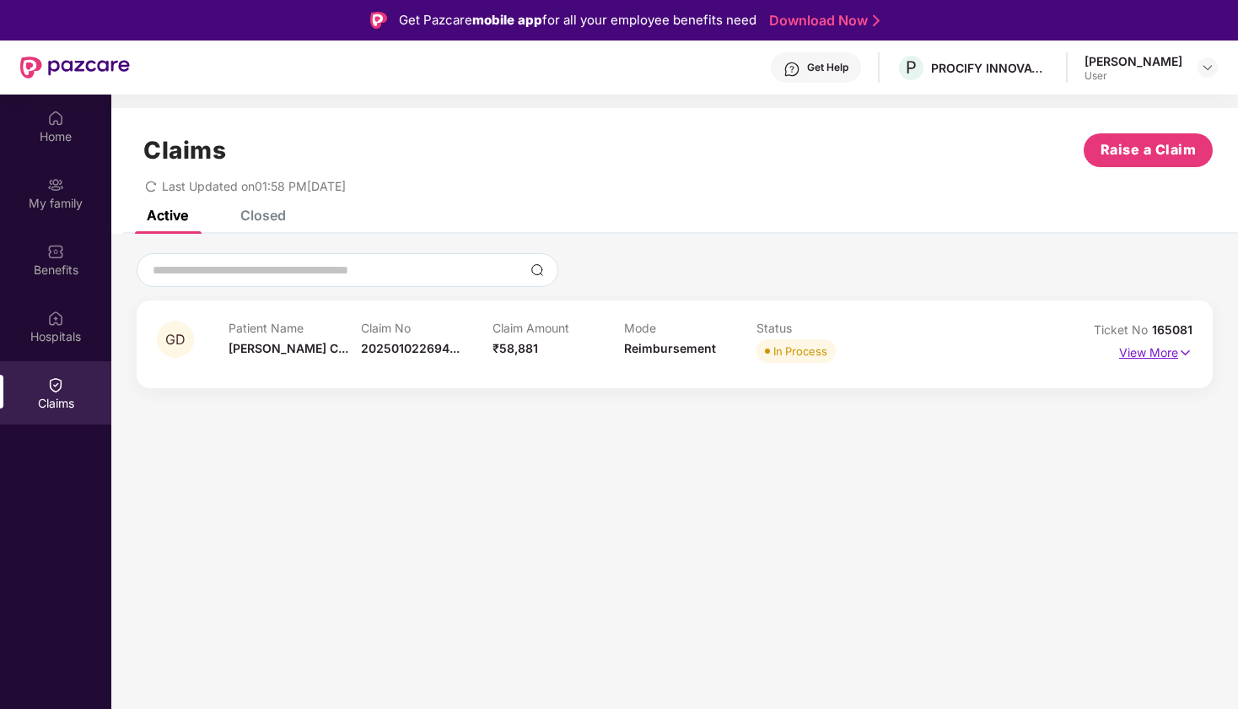 The height and width of the screenshot is (709, 1238). What do you see at coordinates (792, 69) in the screenshot?
I see `img: svg+xml;base64,PHN2ZyBpZD0iSGVscC0zMngzMiIgeG1sbnM9Imh0dHA6Ly93d3cudzMub3JnLzIwMDAvc3ZnIiB3aWR0aD...` at bounding box center [792, 69].